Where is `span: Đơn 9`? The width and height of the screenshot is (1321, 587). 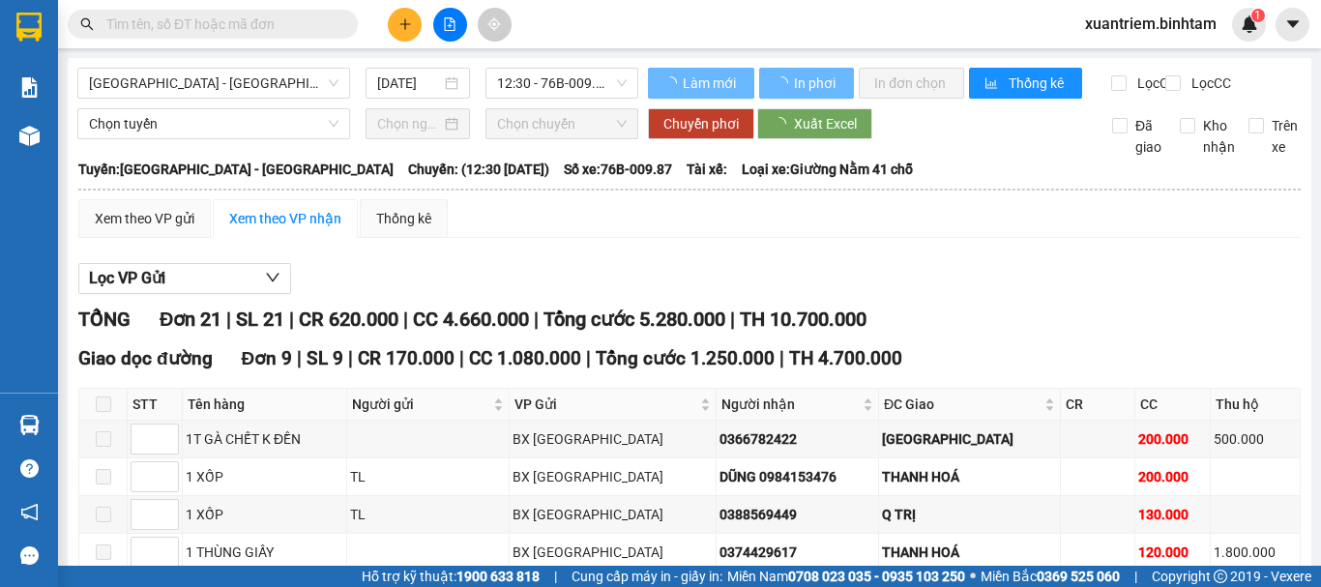 span: Đơn 9 is located at coordinates (267, 358).